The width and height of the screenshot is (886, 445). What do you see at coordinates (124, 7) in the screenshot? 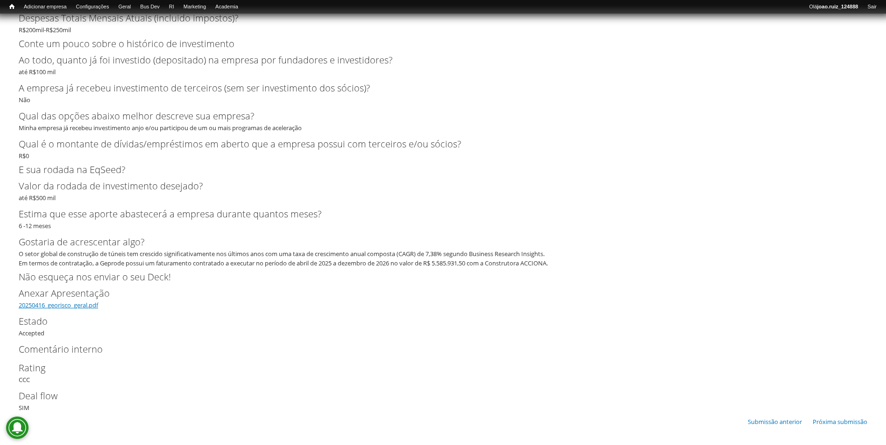
I see `a: Geral` at bounding box center [124, 7].